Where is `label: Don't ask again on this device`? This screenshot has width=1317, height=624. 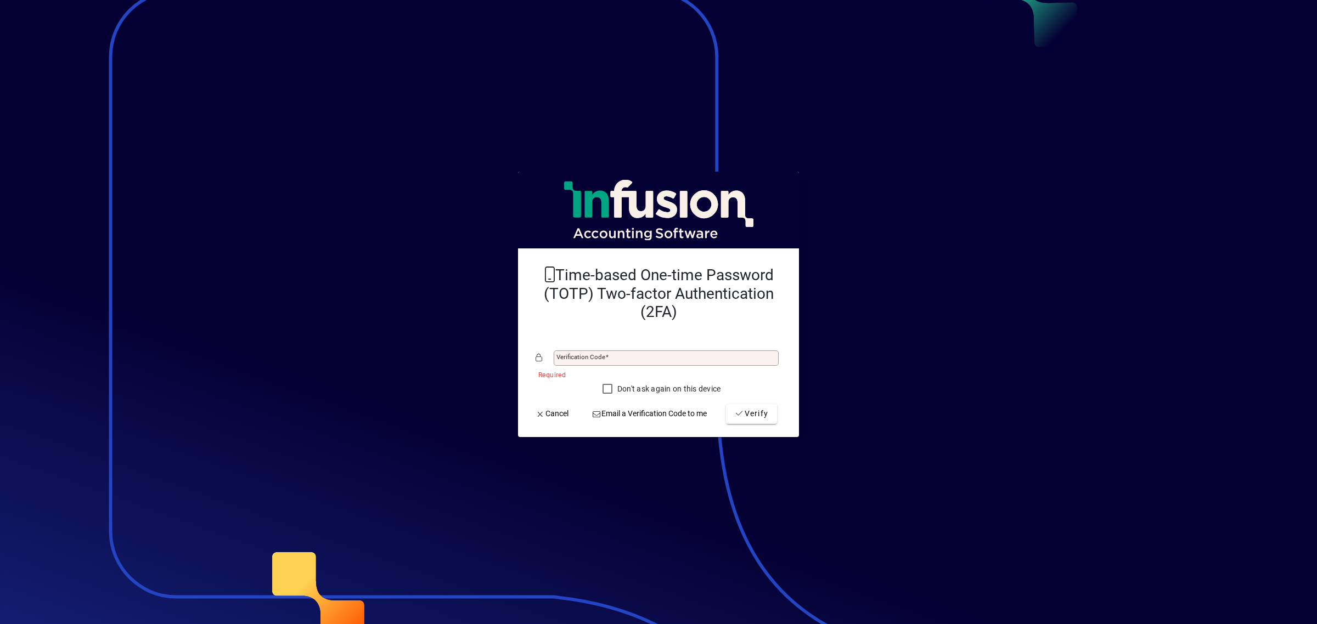
label: Don't ask again on this device is located at coordinates (668, 389).